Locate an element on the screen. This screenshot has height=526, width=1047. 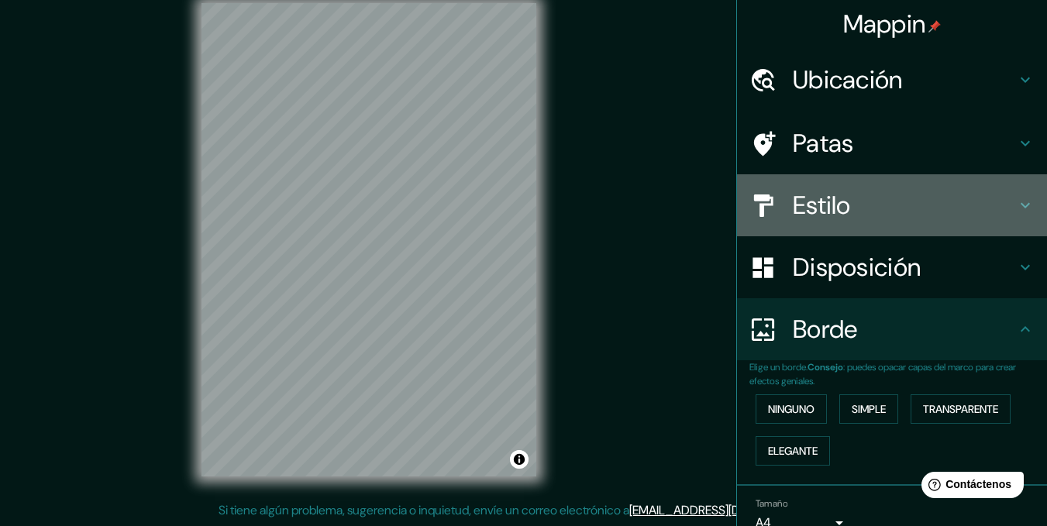
font: Si tiene algún problema, sugerencia o inquietud, envíe un correo electrónico a is located at coordinates (424, 510).